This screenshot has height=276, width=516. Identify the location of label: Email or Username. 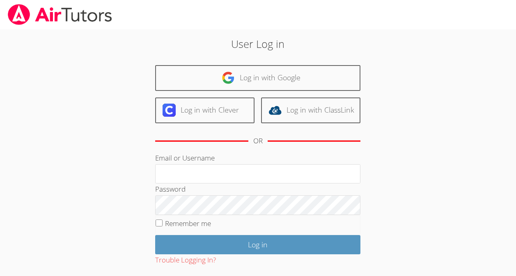
(185, 158).